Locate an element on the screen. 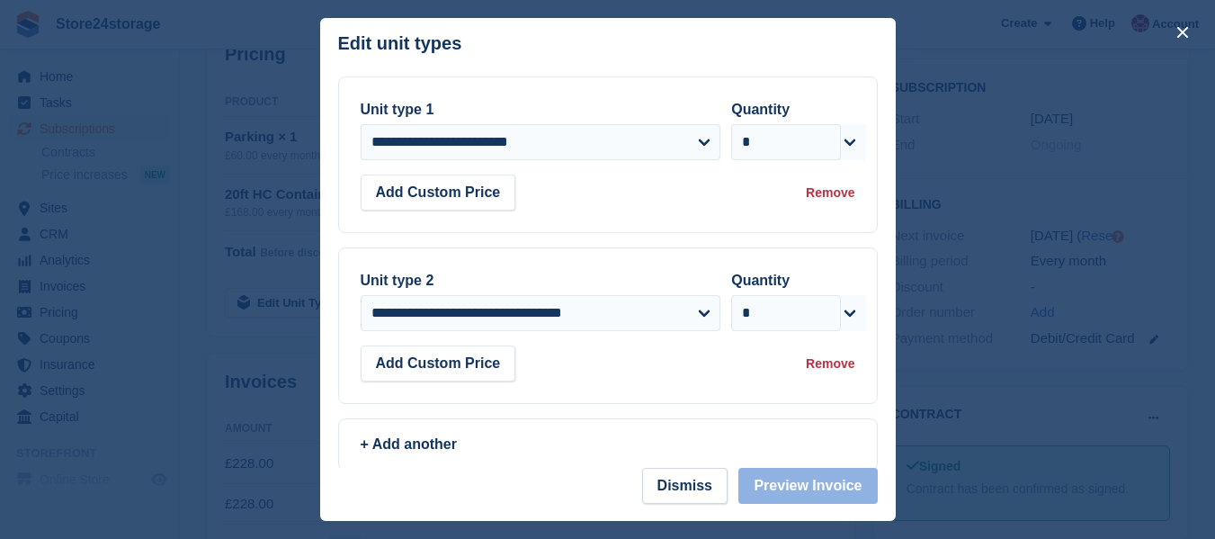  label: Unit type 2 is located at coordinates (398, 280).